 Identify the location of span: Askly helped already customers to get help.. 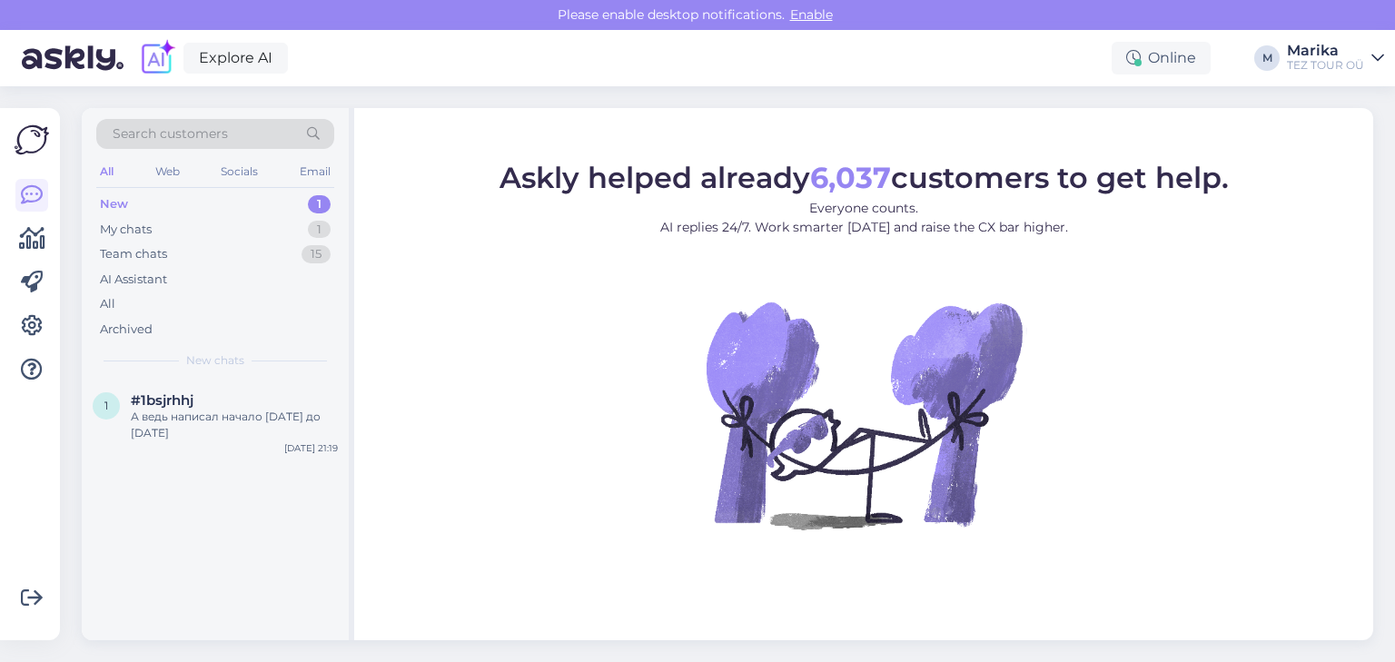
(864, 176).